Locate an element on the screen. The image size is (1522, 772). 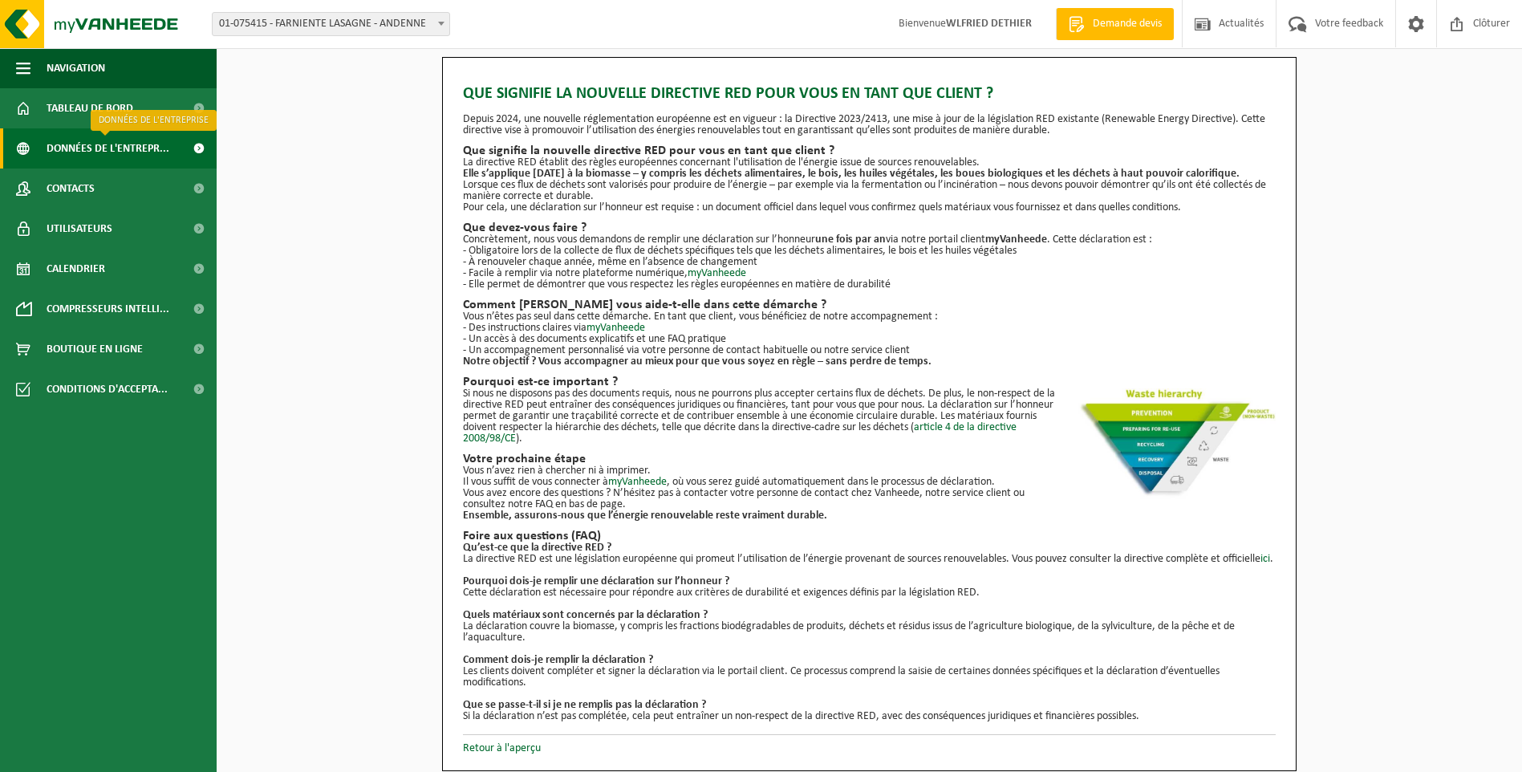
span: Utilisateurs is located at coordinates (79, 229).